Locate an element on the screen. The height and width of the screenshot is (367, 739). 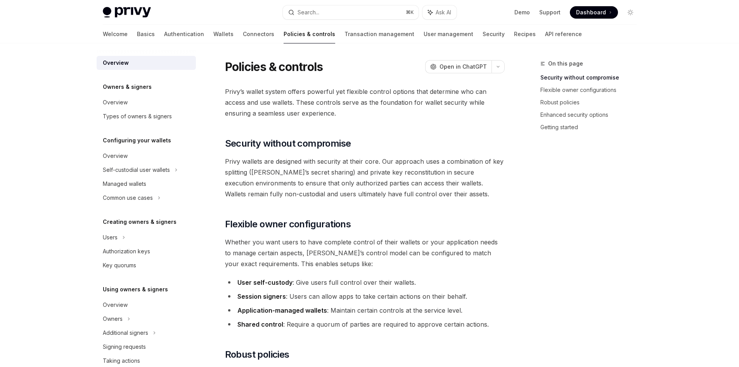
h5: Using owners & signers is located at coordinates (135, 289).